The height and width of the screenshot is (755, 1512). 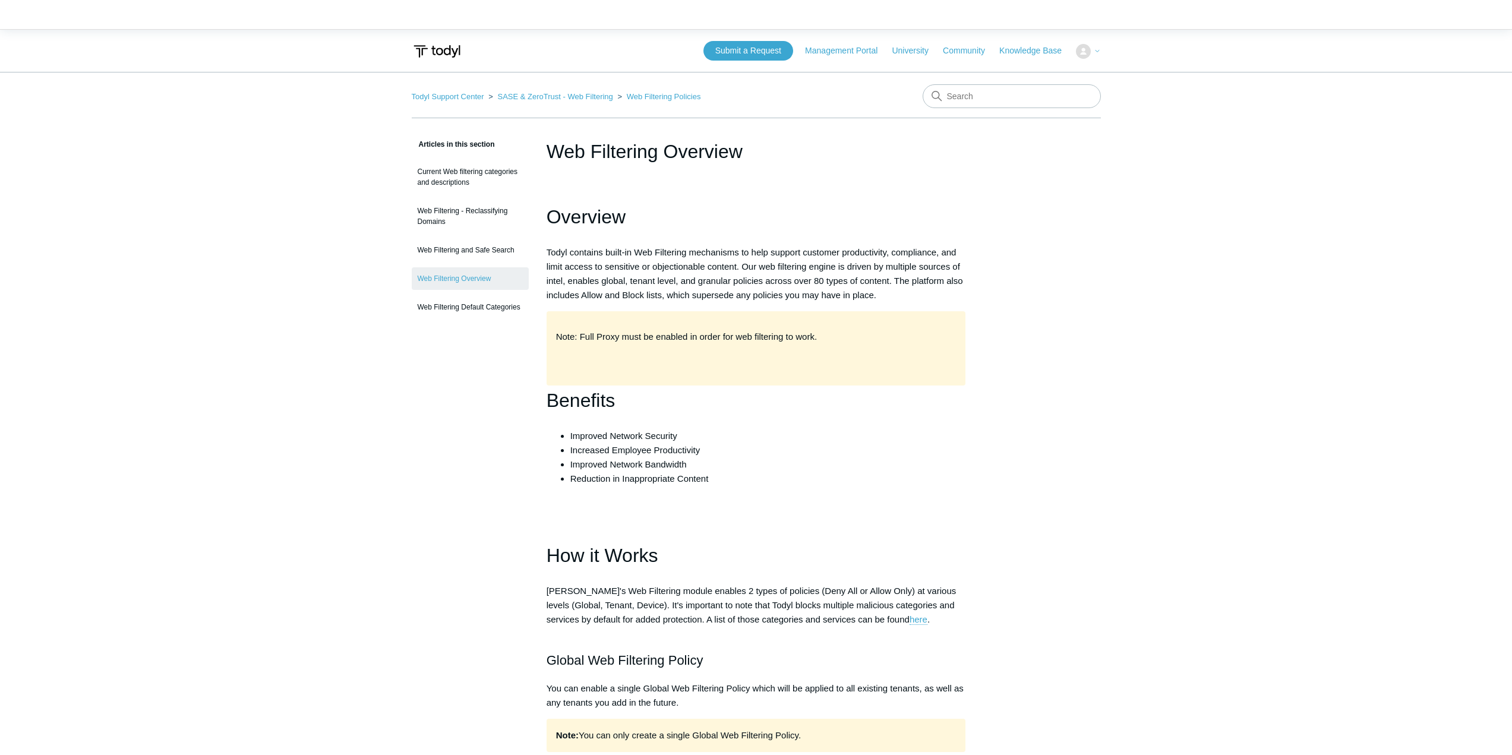 I want to click on strong: Note:, so click(x=567, y=735).